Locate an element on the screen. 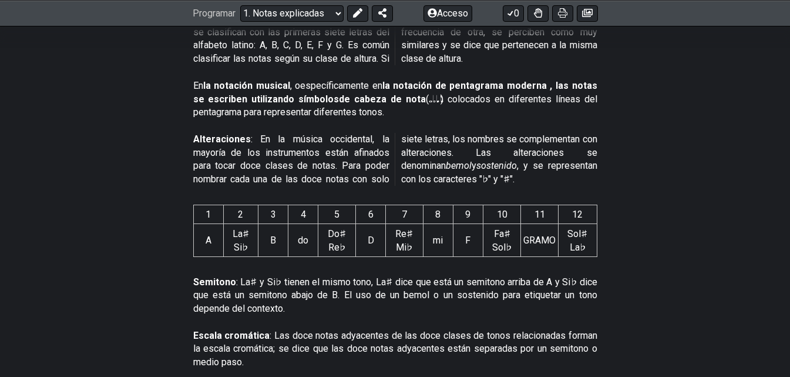  font: Semitono is located at coordinates (214, 281).